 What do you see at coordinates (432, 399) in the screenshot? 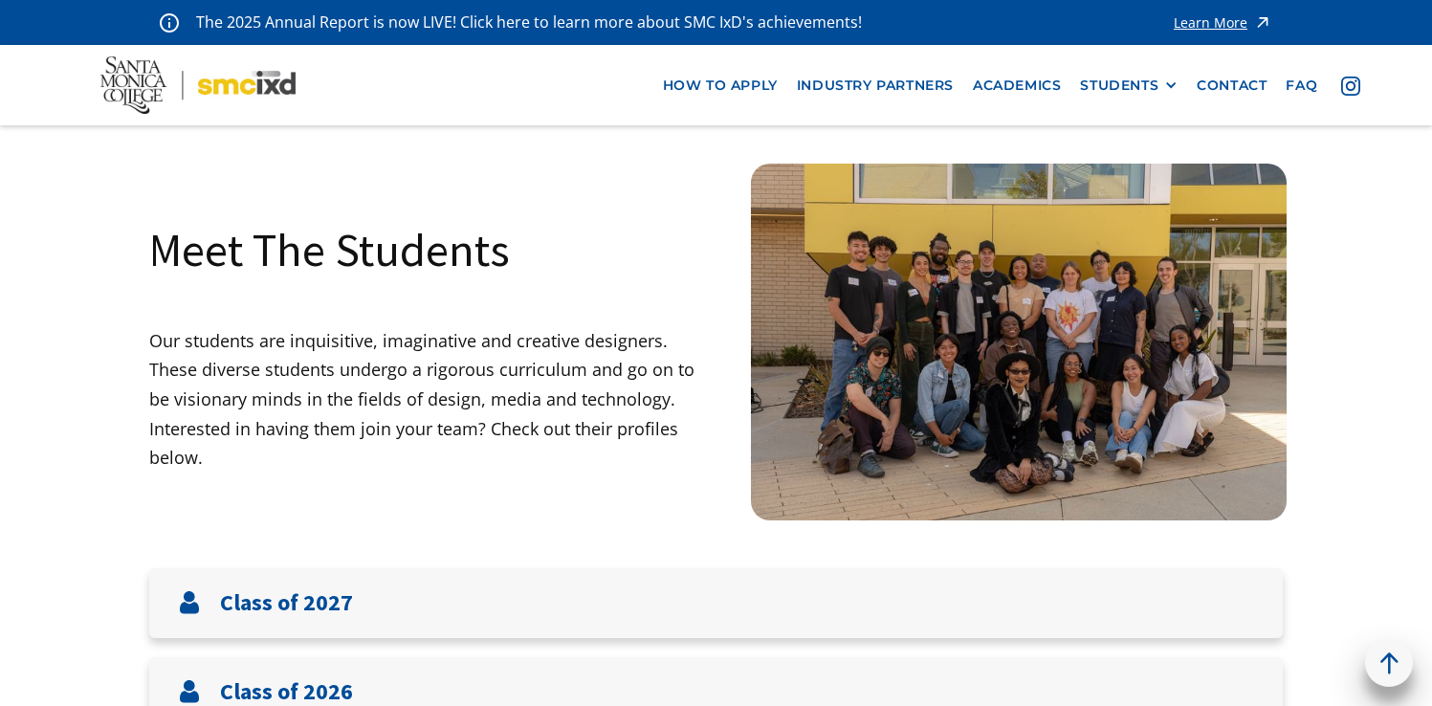
I see `p: Our students are inquisitive, imaginative and creative designers. These diverse students undergo ...` at bounding box center [432, 399].